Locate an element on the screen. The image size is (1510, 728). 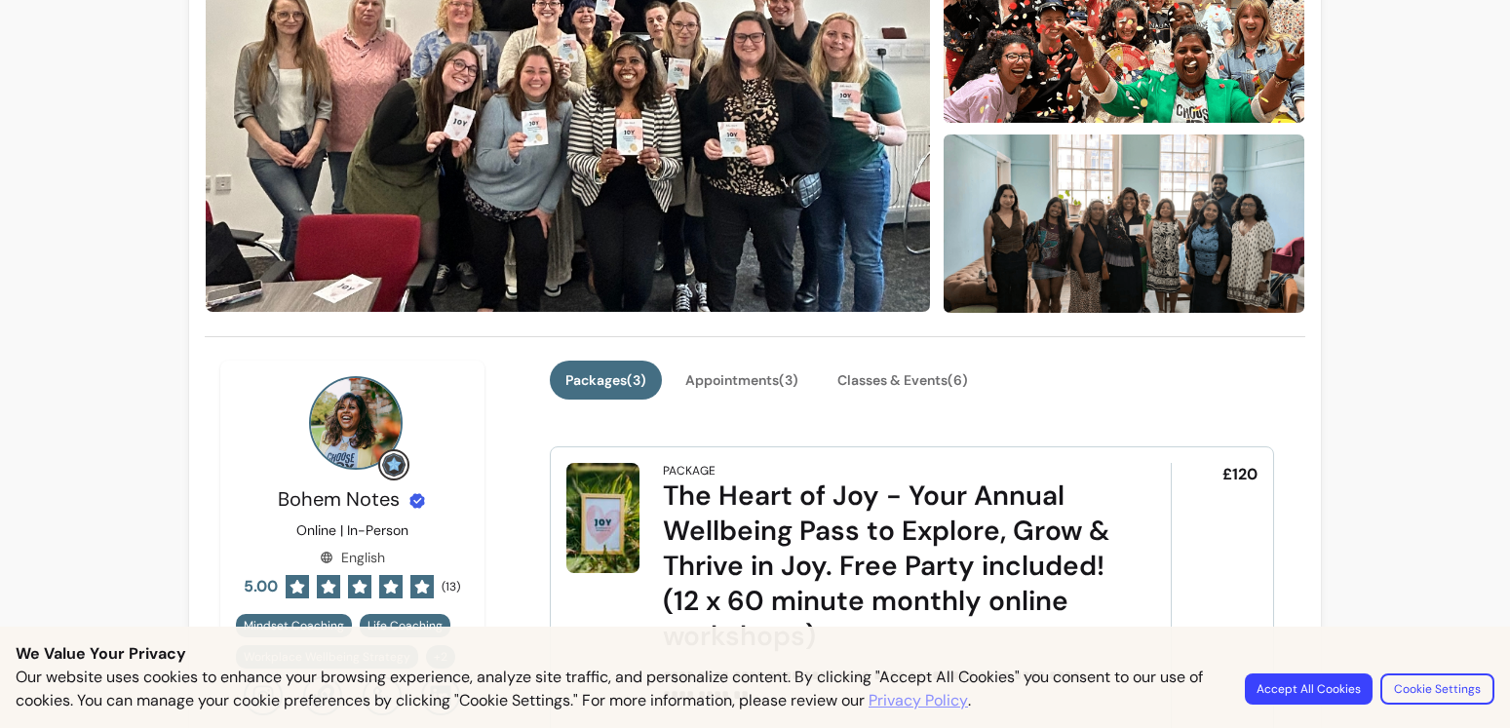
a: Privacy Policy is located at coordinates (918, 701).